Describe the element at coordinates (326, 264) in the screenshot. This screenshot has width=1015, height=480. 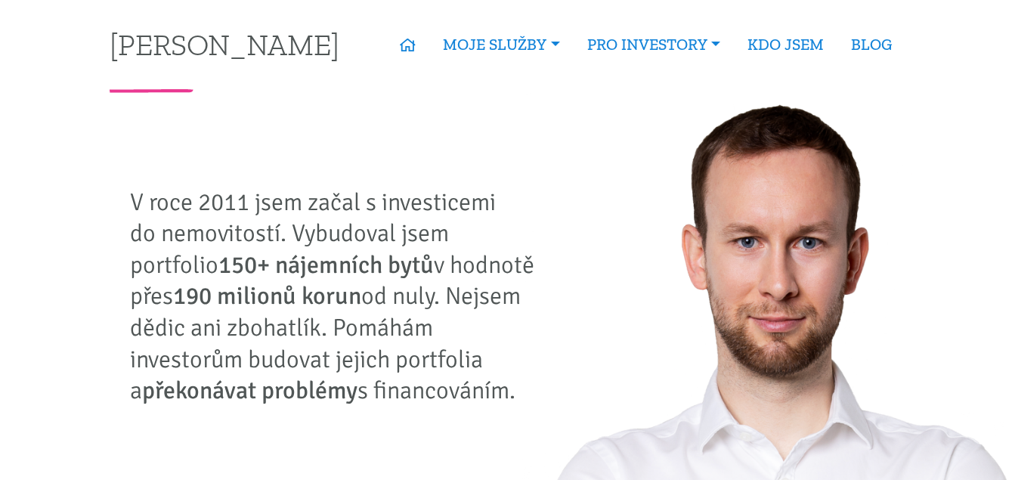
I see `strong: 150+ nájemních bytů` at that location.